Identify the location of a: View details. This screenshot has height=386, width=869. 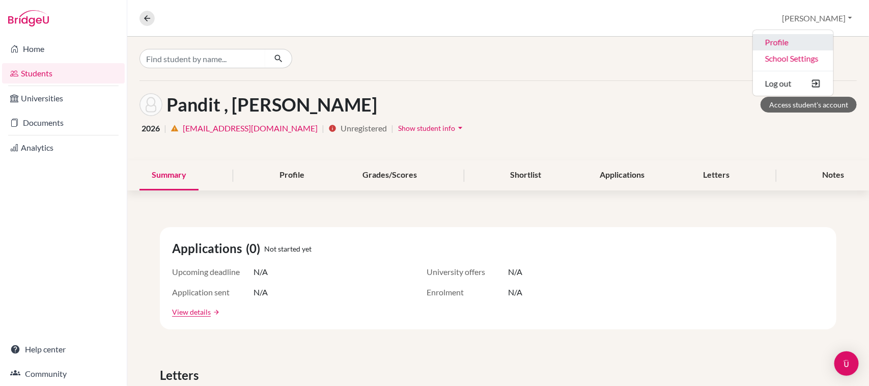
(191, 312).